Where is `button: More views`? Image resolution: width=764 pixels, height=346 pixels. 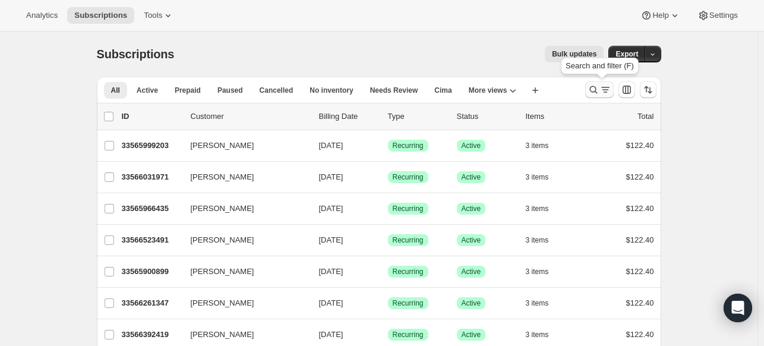 button: More views is located at coordinates (493, 90).